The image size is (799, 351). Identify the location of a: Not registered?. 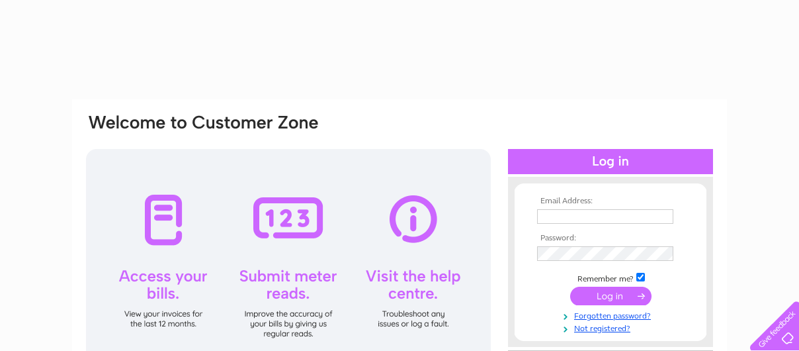
(612, 327).